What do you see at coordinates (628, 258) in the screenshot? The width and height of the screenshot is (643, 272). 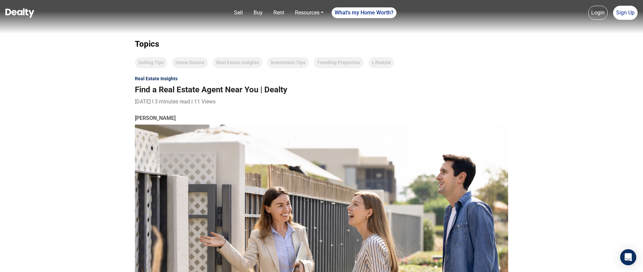 I see `div: Open Intercom Messenger` at bounding box center [628, 258].